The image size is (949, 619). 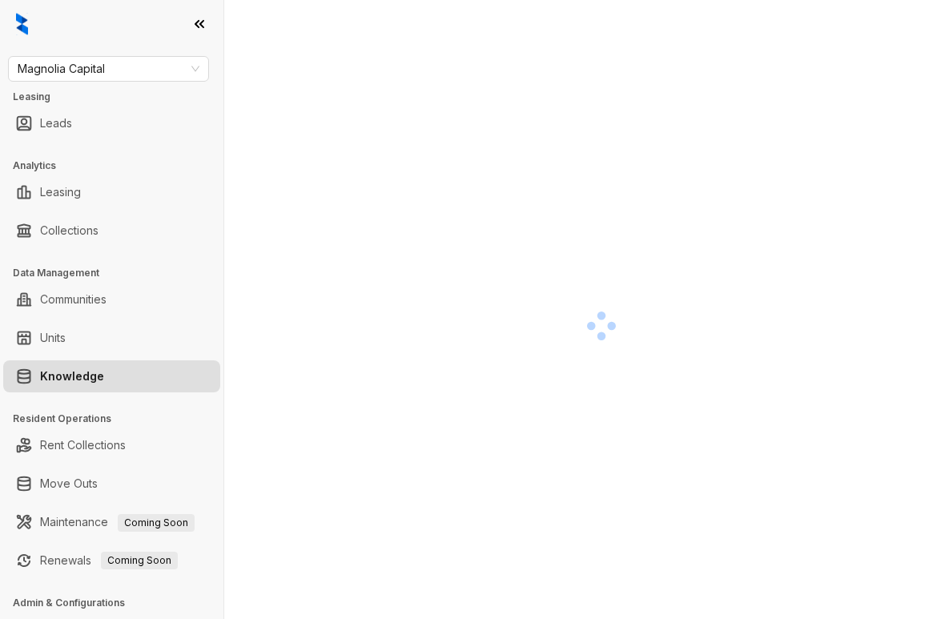 I want to click on h3: Data Management, so click(x=118, y=273).